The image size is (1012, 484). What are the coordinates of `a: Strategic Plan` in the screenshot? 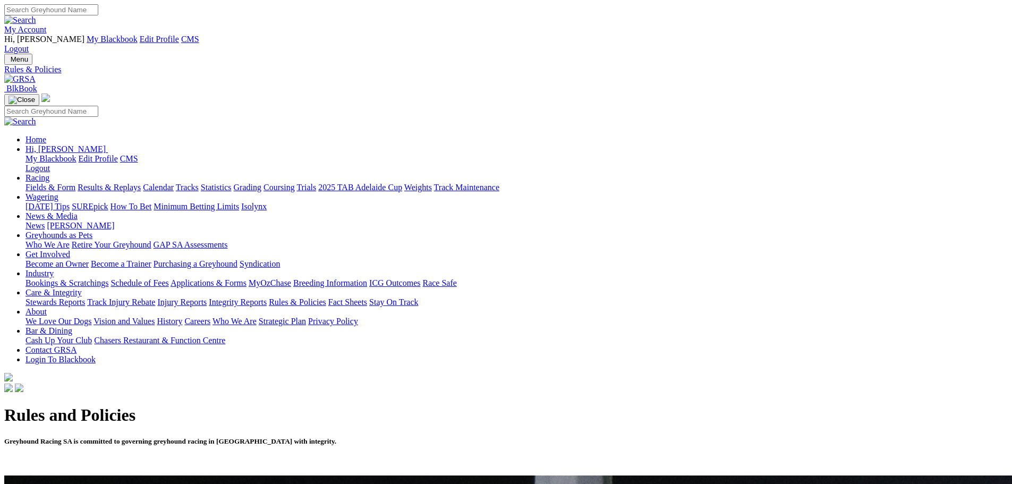 It's located at (282, 321).